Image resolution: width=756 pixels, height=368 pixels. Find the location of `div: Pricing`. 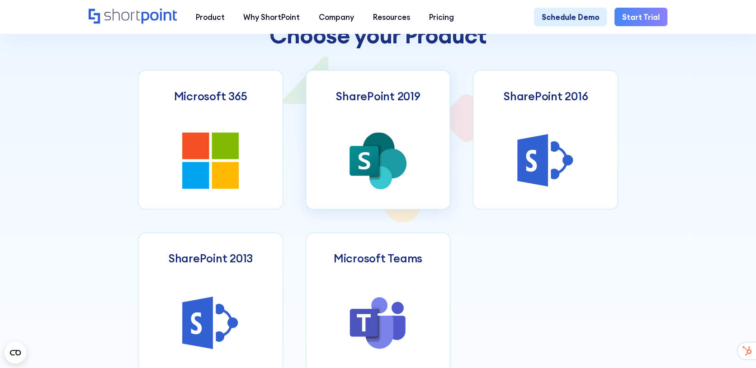

div: Pricing is located at coordinates (441, 17).